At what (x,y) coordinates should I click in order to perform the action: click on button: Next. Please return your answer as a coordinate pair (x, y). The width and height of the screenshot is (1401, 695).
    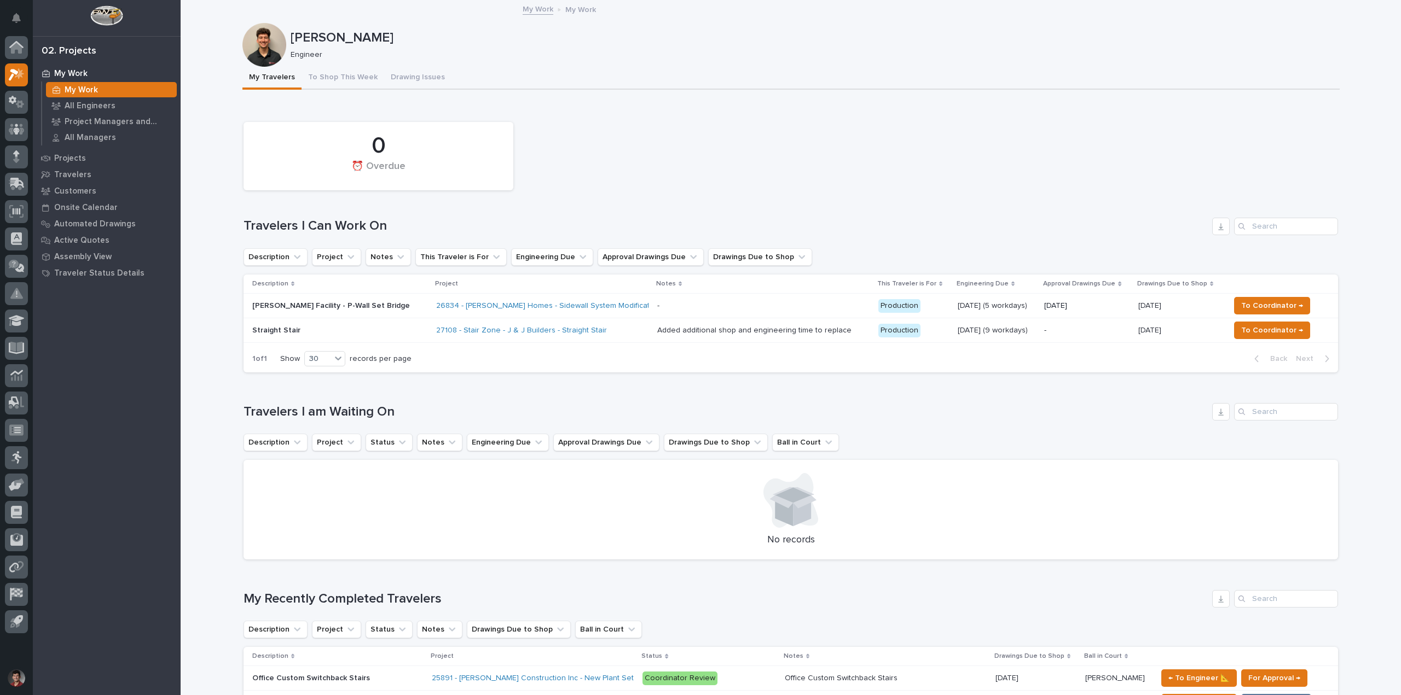
    Looking at the image, I should click on (1314, 359).